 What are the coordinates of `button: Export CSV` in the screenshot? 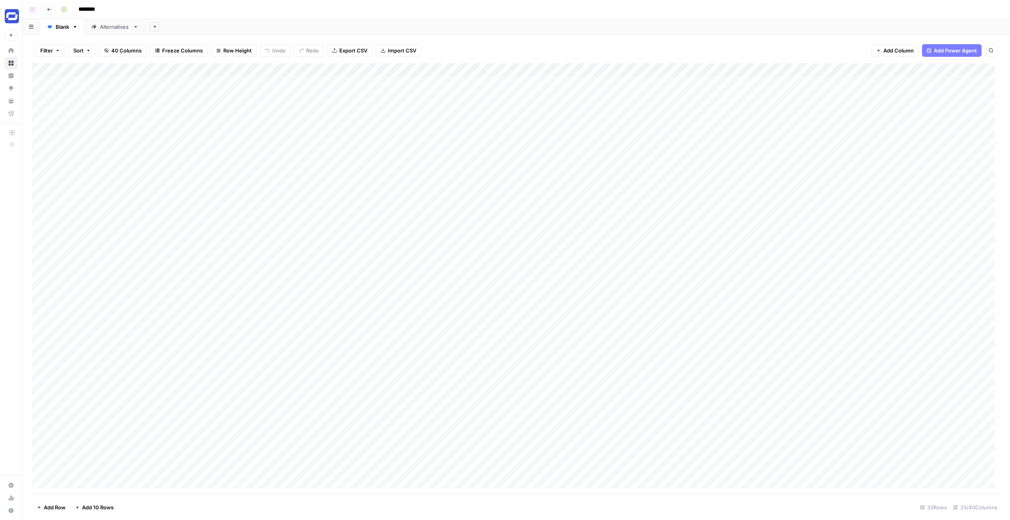 It's located at (350, 50).